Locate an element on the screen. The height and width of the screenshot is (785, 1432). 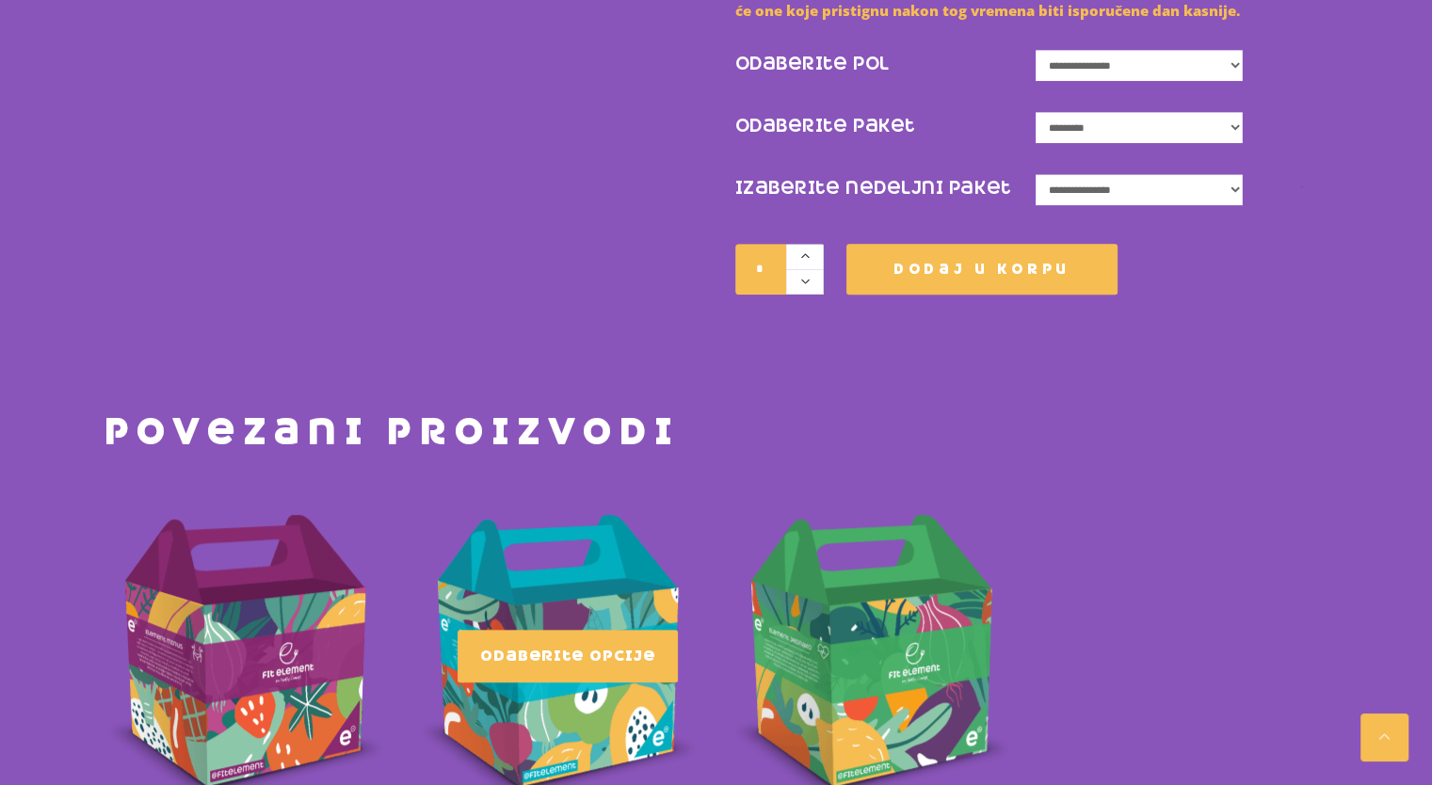
span: Dodaj u korpu is located at coordinates (982, 269).